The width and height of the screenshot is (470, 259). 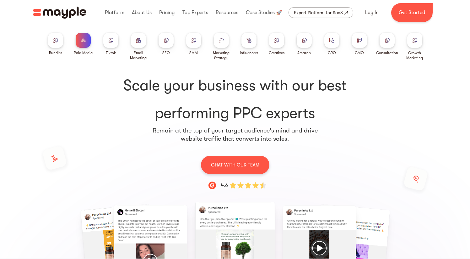 I want to click on a: Expert Platform for SaaS, so click(x=321, y=13).